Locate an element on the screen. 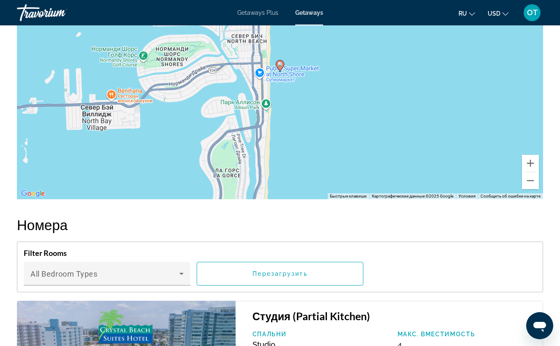 The width and height of the screenshot is (560, 346). a: Условия (ссылка откроется в новой вкладке) is located at coordinates (467, 196).